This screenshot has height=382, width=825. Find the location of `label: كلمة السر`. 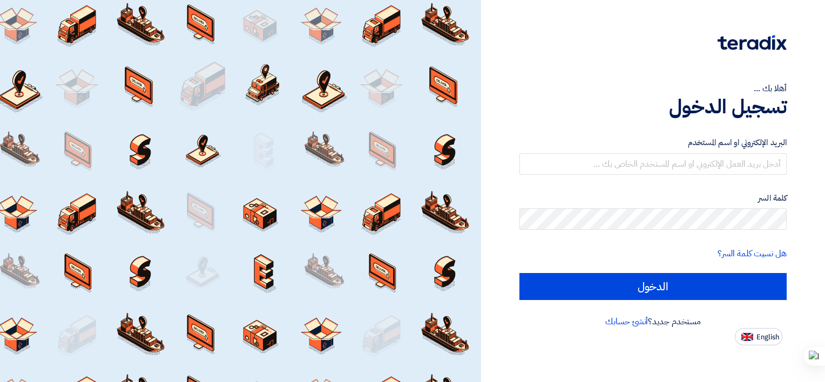

label: كلمة السر is located at coordinates (653, 198).